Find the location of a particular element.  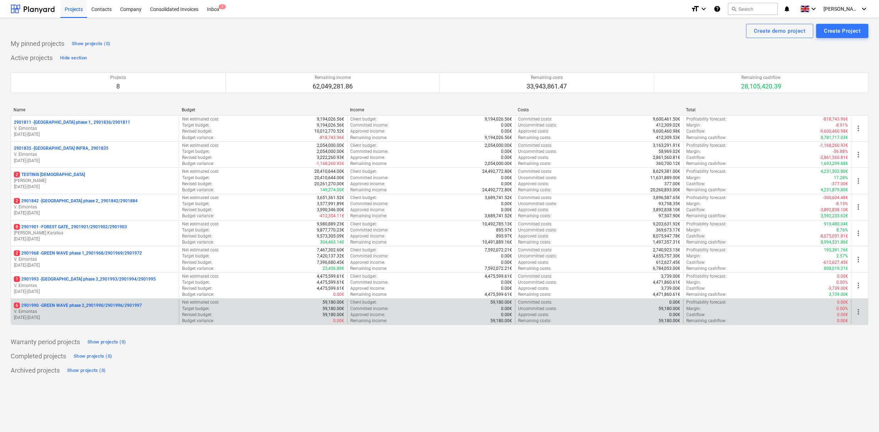

p: 195,391.76€ is located at coordinates (836, 250).